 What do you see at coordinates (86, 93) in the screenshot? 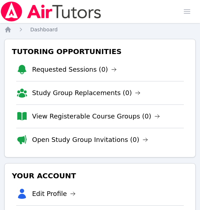
I see `a: Study Group Replacements (0)` at bounding box center [86, 93].